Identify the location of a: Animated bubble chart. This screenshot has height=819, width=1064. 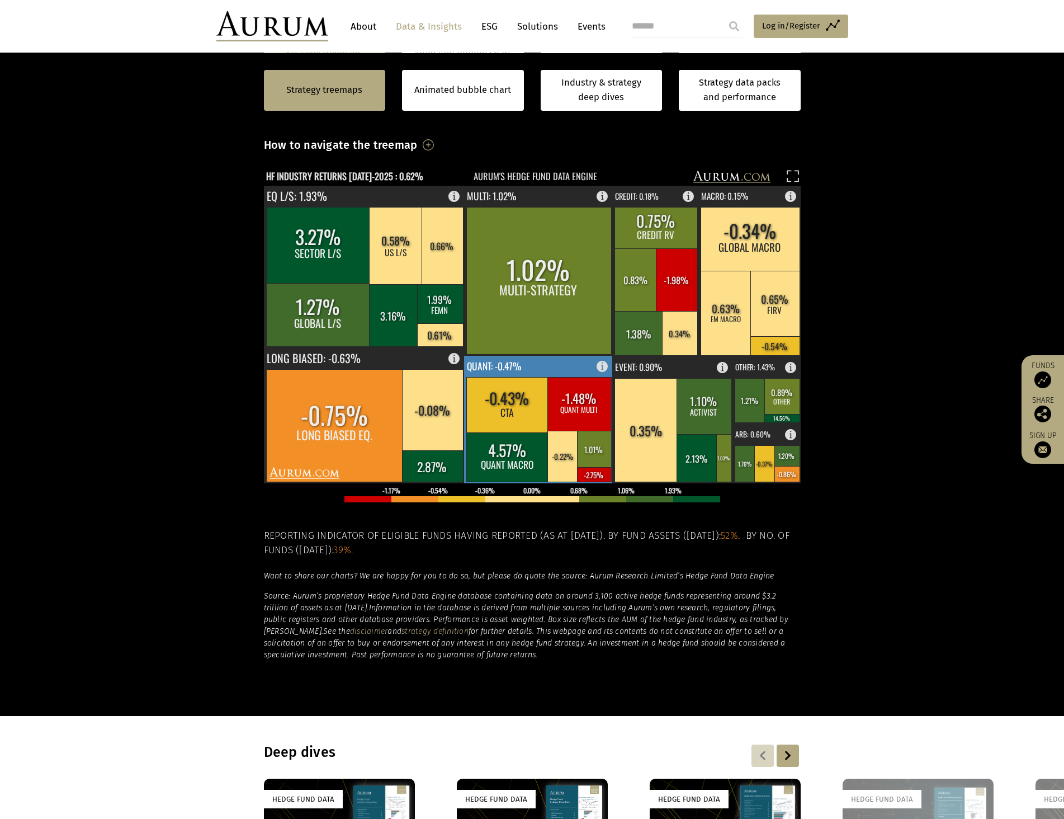
(462, 90).